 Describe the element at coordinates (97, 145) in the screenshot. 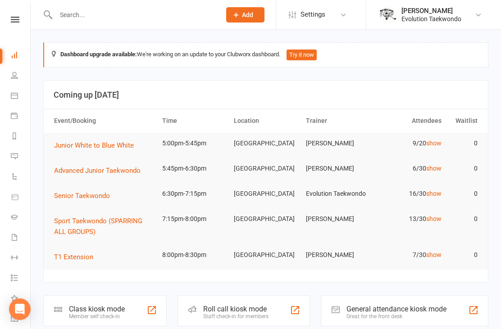

I see `button: Junior White to Blue White` at that location.